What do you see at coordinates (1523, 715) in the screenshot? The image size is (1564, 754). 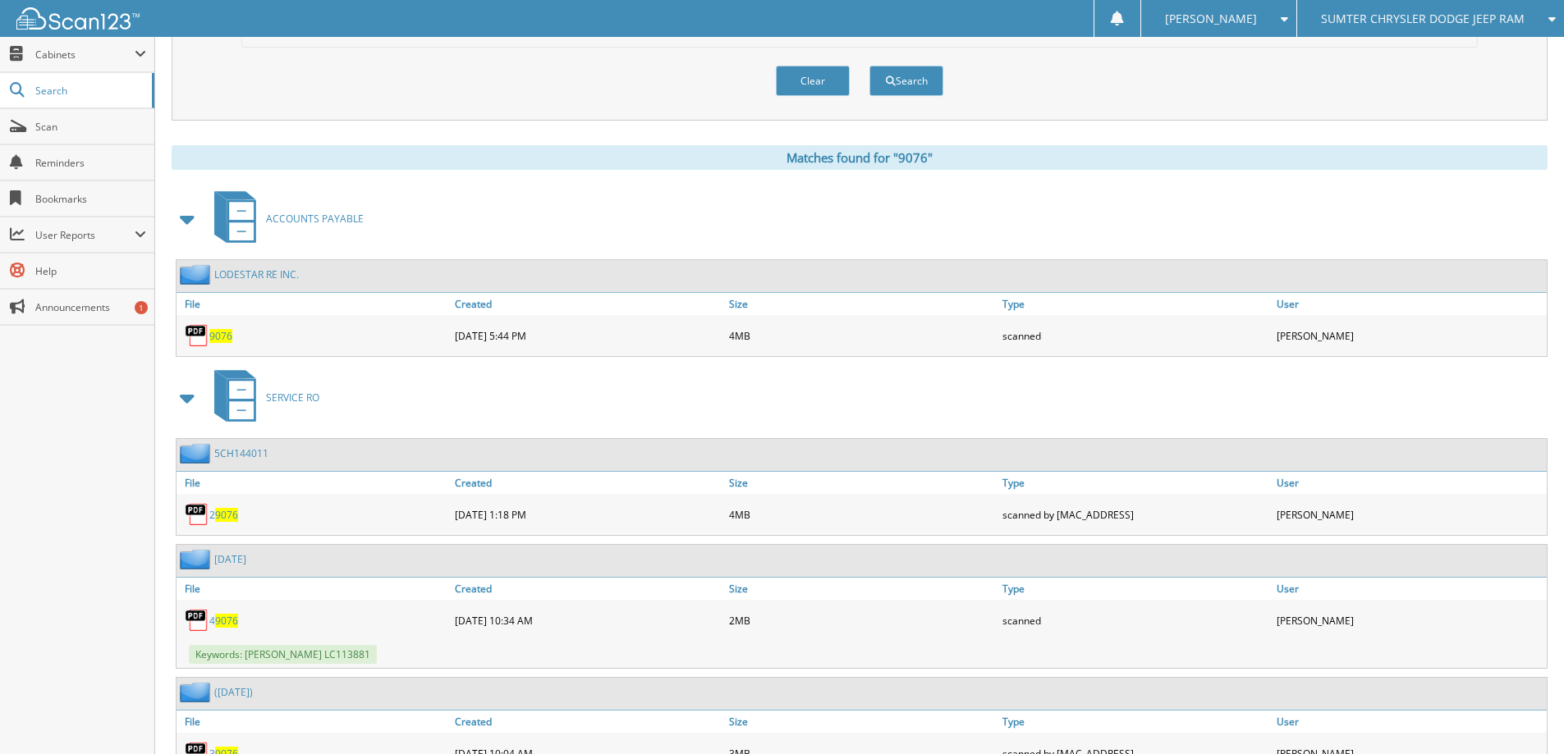 I see `div: Chat Widget` at bounding box center [1523, 715].